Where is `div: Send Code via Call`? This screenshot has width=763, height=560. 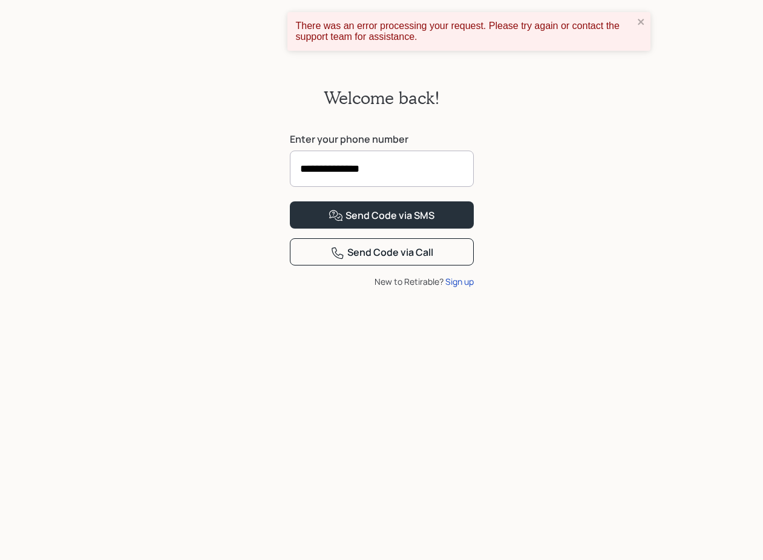
div: Send Code via Call is located at coordinates (382, 253).